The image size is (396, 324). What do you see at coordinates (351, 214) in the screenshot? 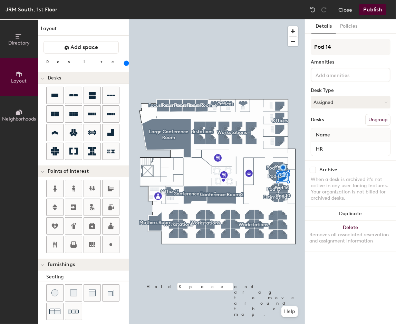
I see `button: Duplicate` at bounding box center [351, 214].